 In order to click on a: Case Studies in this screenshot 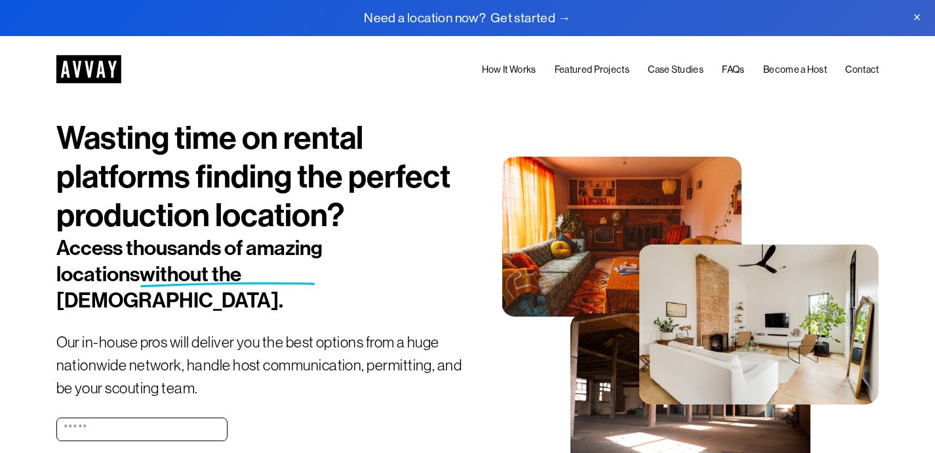, I will do `click(675, 69)`.